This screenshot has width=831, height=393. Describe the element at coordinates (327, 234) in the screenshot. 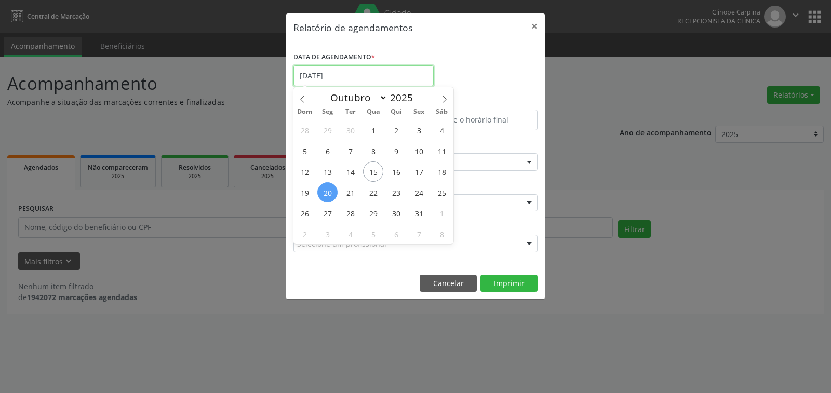

I see `span: Novembro 3, 2025` at that location.